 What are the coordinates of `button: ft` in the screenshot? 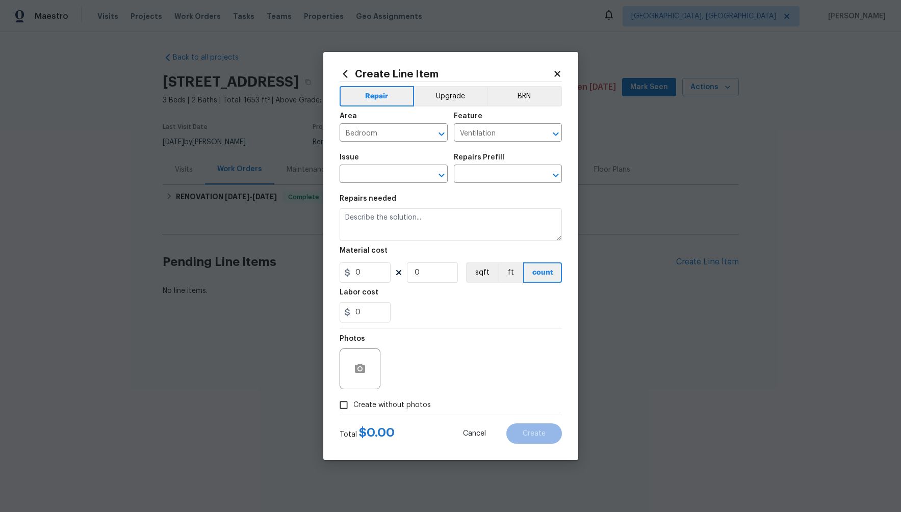 It's located at (510, 273).